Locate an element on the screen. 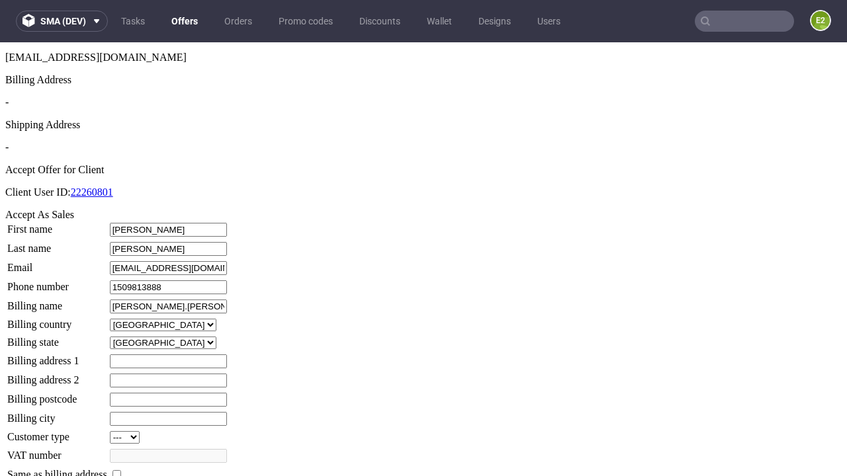  td: Customer type is located at coordinates (57, 395).